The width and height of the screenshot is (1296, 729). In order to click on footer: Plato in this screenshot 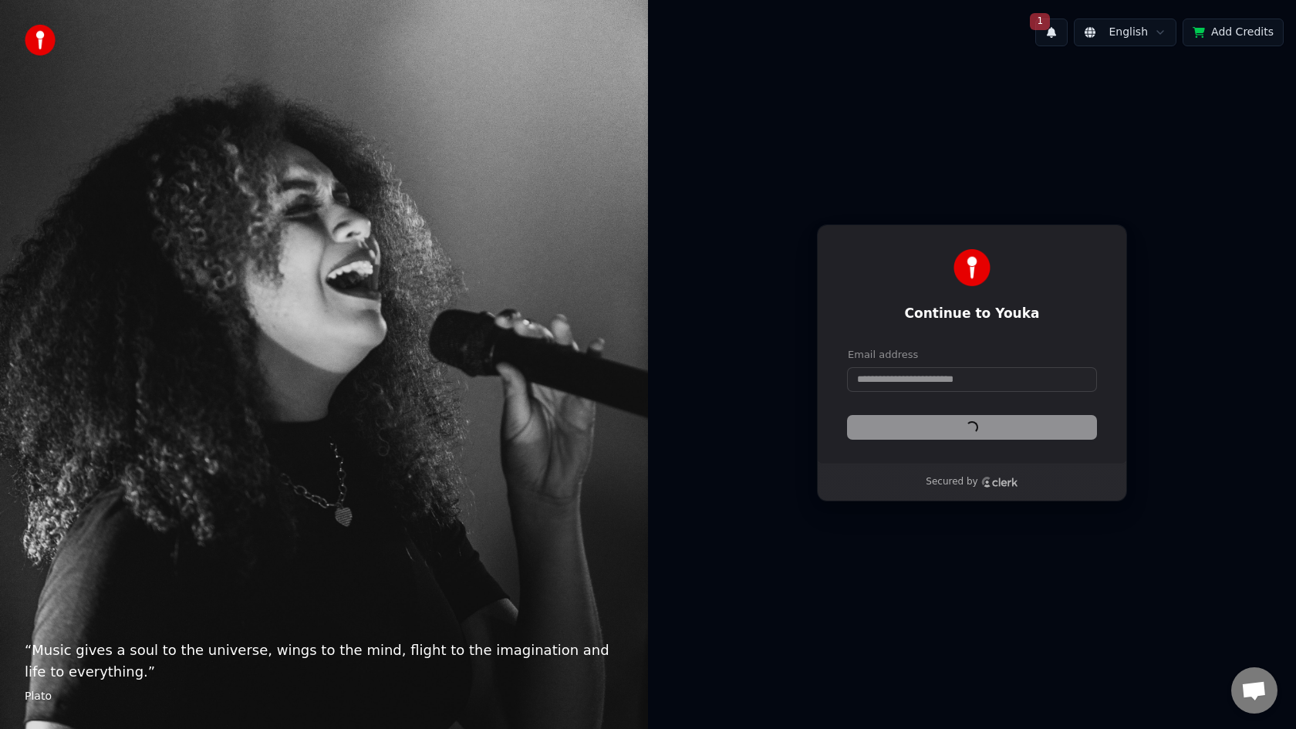, I will do `click(324, 697)`.